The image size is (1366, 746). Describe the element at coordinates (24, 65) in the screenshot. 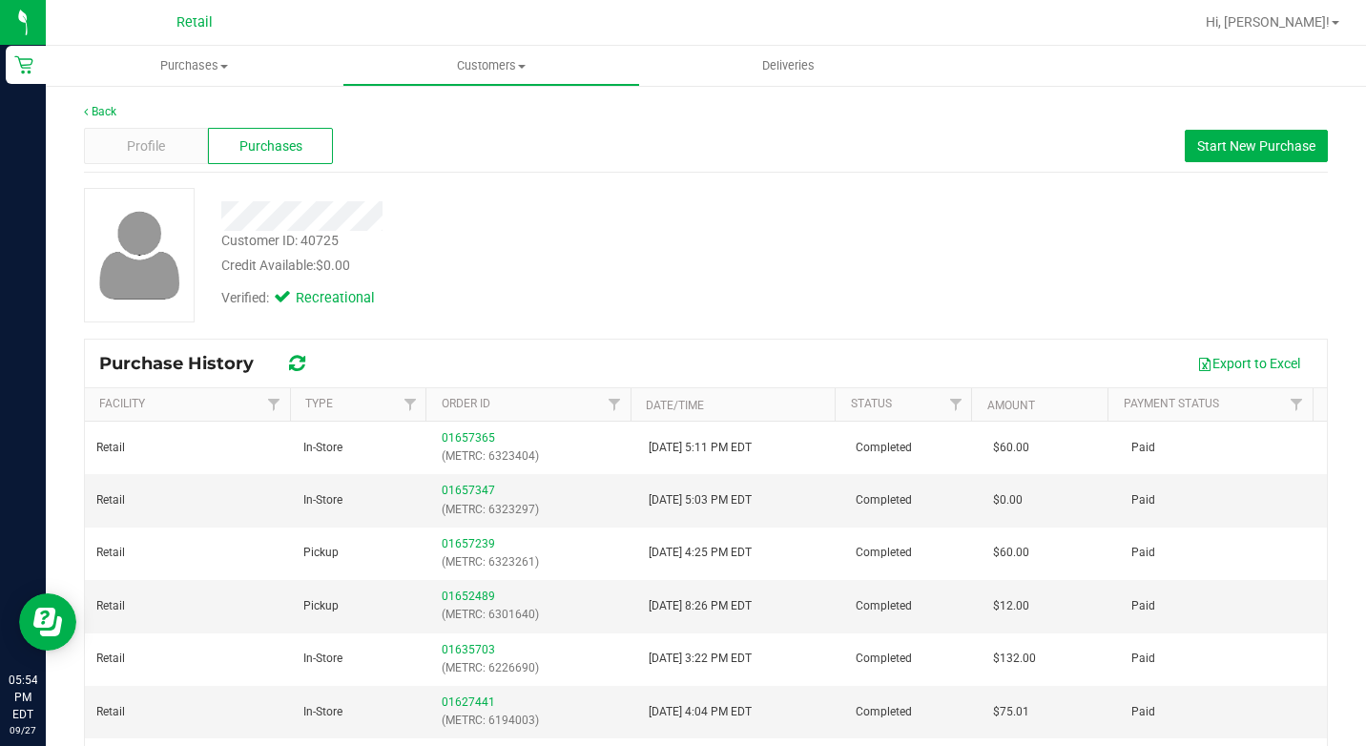

I see `inline-svg: Retail` at that location.